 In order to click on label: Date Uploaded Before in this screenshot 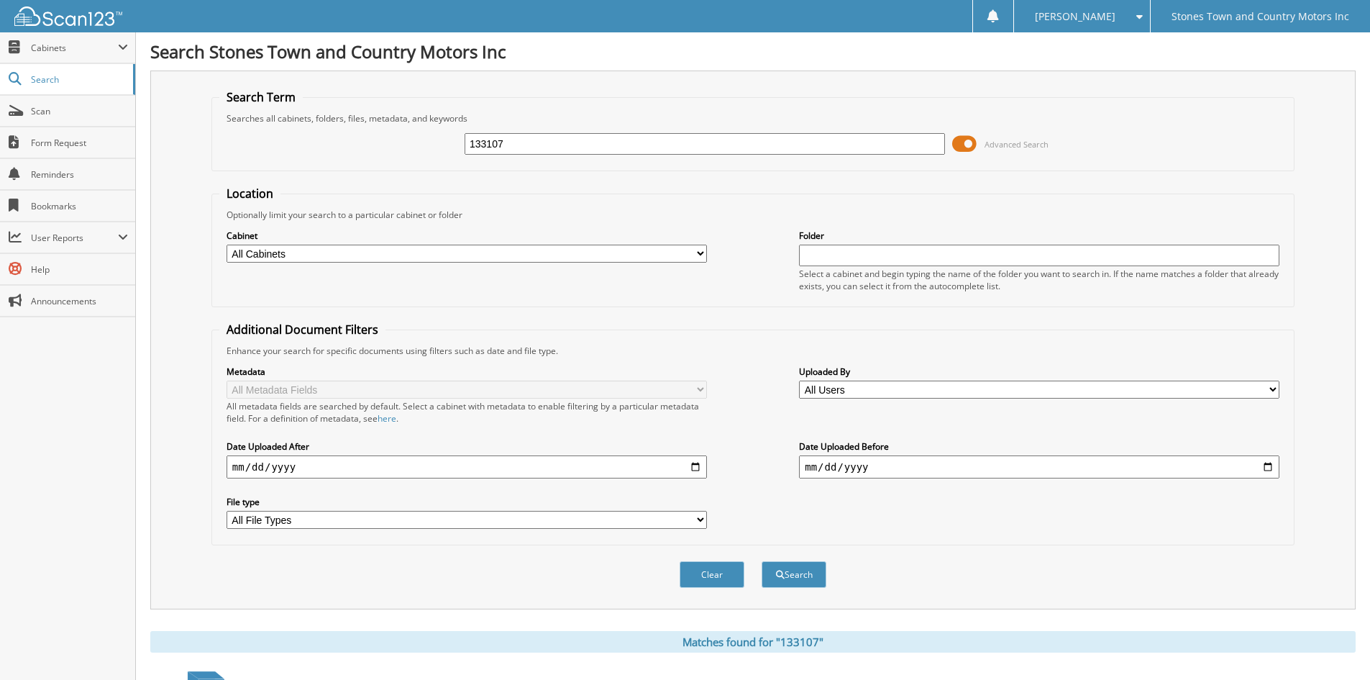, I will do `click(1039, 446)`.